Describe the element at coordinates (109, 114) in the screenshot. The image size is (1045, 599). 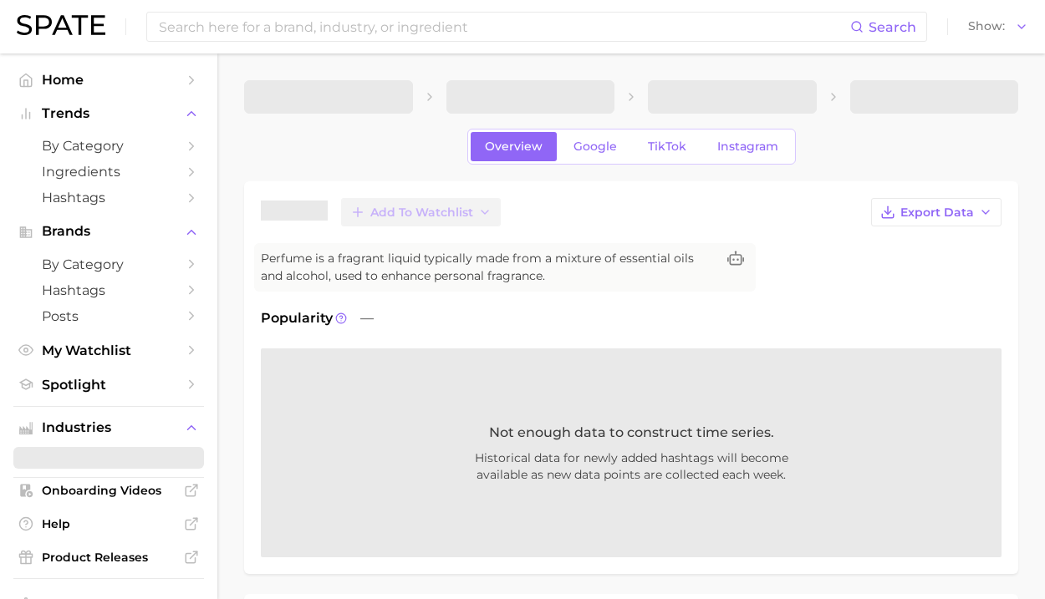
I see `button: Trends` at that location.